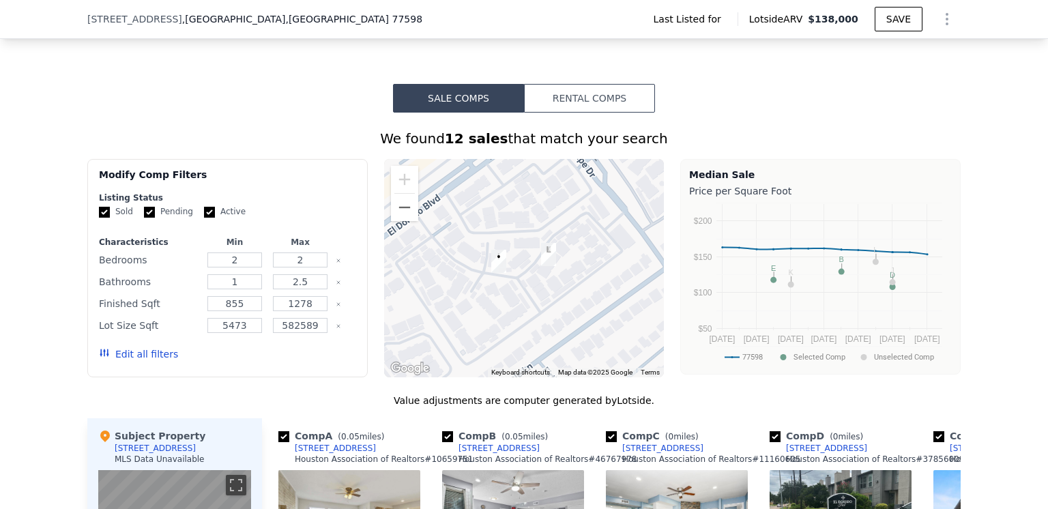 The image size is (1048, 509). What do you see at coordinates (876, 250) in the screenshot?
I see `text: L` at bounding box center [876, 250].